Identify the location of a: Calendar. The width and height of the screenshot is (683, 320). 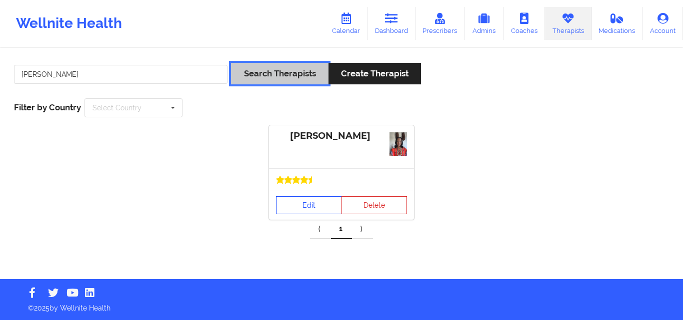
(346, 23).